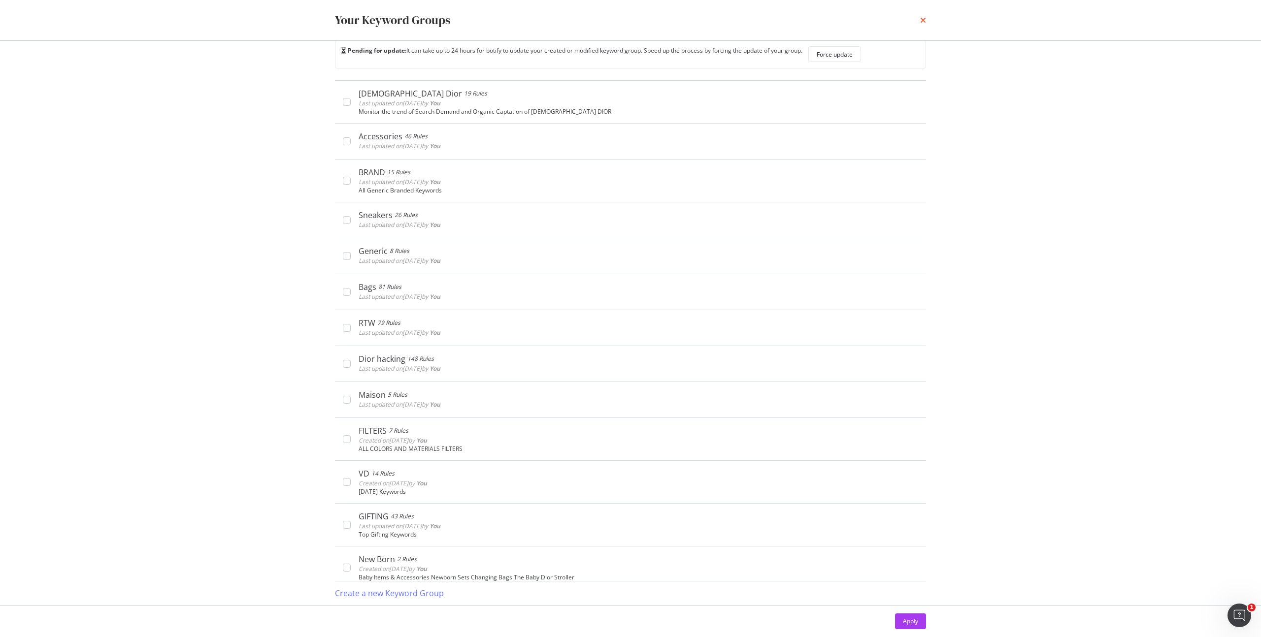 This screenshot has width=1261, height=637. Describe the element at coordinates (910, 622) in the screenshot. I see `button: Apply` at that location.